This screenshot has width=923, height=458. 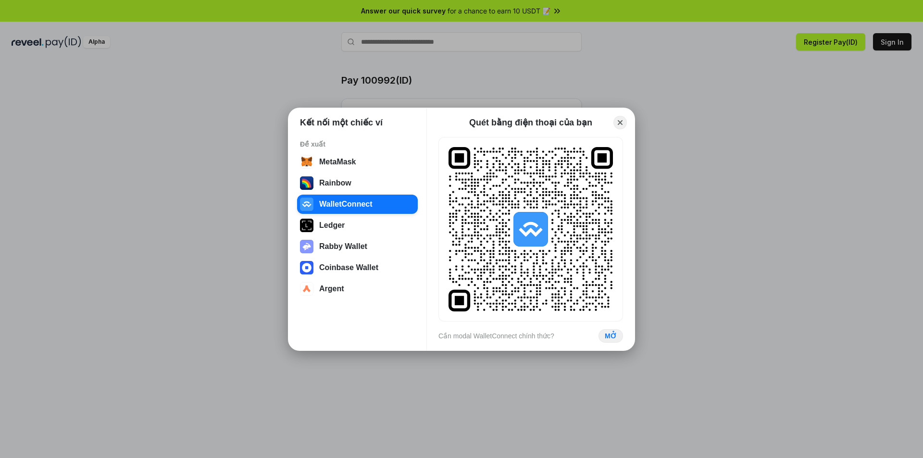 What do you see at coordinates (357, 247) in the screenshot?
I see `button: Rabby Wallet` at bounding box center [357, 247].